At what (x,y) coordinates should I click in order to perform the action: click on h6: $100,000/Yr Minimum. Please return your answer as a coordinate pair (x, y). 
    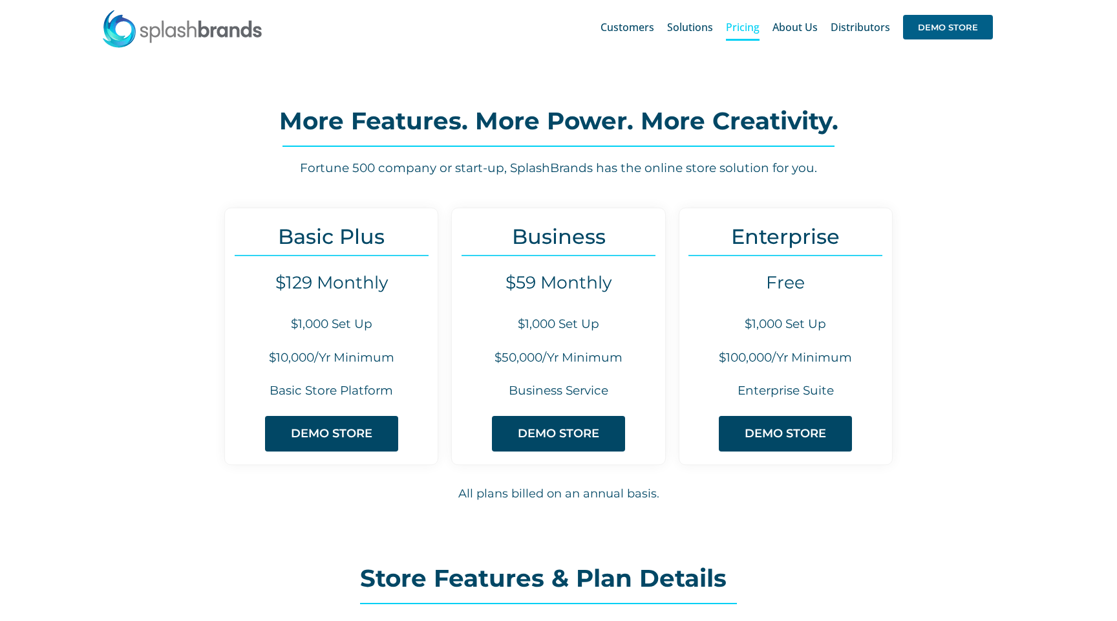
    Looking at the image, I should click on (786, 358).